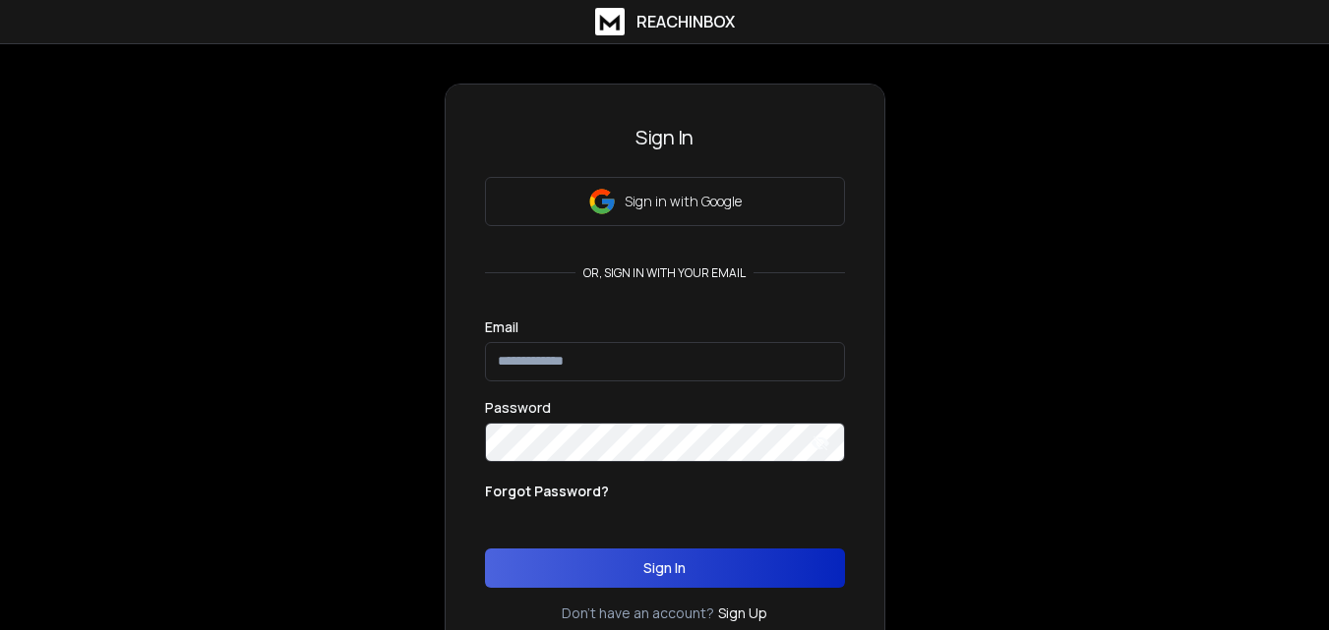 The width and height of the screenshot is (1329, 630). Describe the element at coordinates (610, 22) in the screenshot. I see `img: logo` at that location.